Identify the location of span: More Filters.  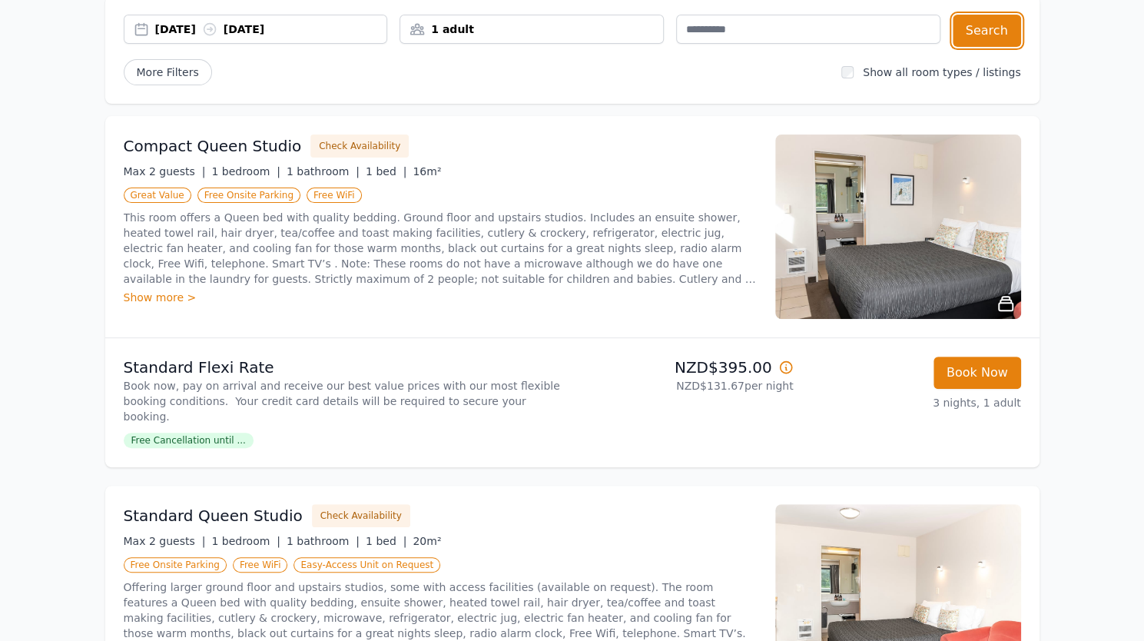
(167, 72).